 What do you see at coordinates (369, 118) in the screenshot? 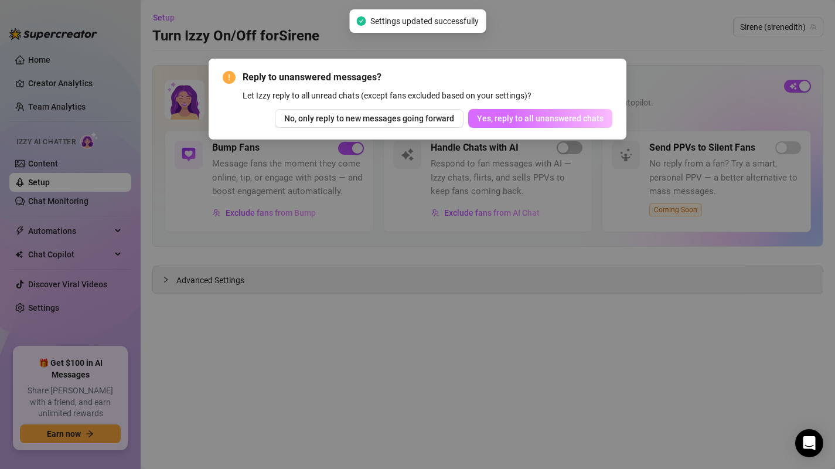
I see `button: No, only reply to new messages going forward` at bounding box center [369, 118].